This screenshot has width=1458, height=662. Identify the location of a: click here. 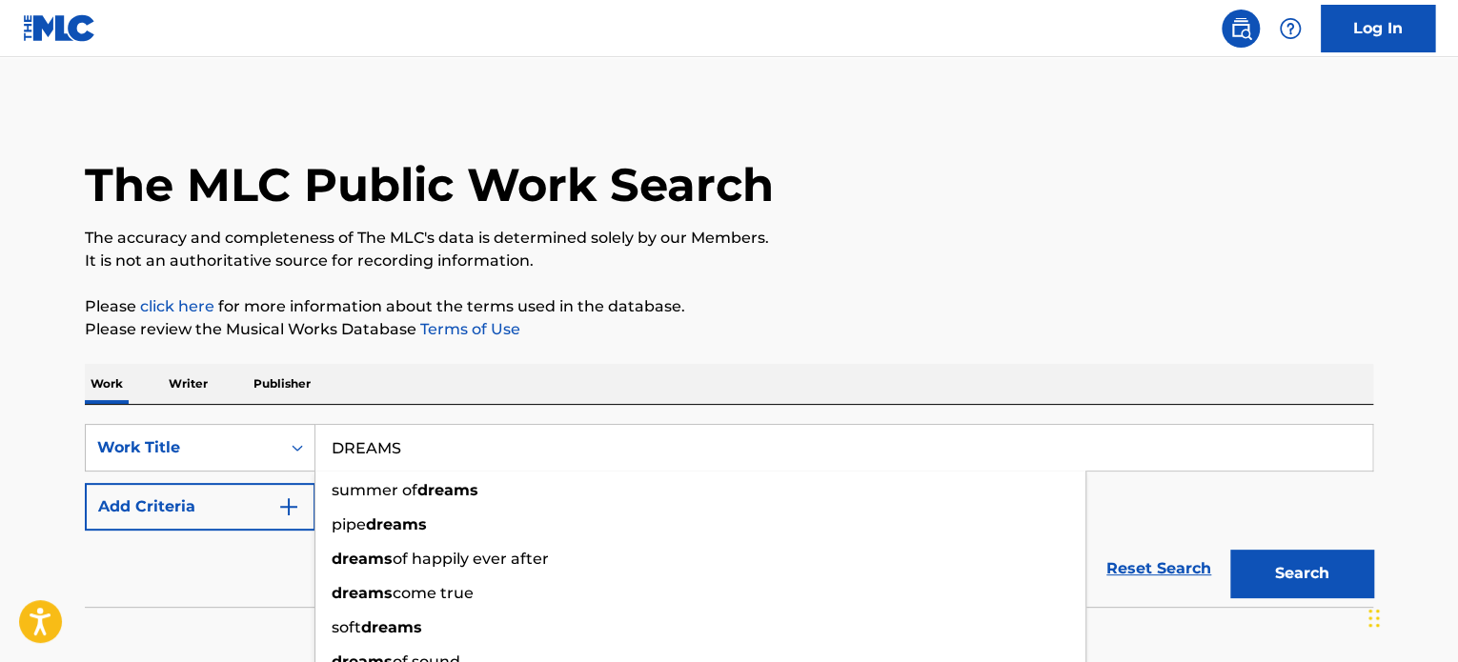
(177, 306).